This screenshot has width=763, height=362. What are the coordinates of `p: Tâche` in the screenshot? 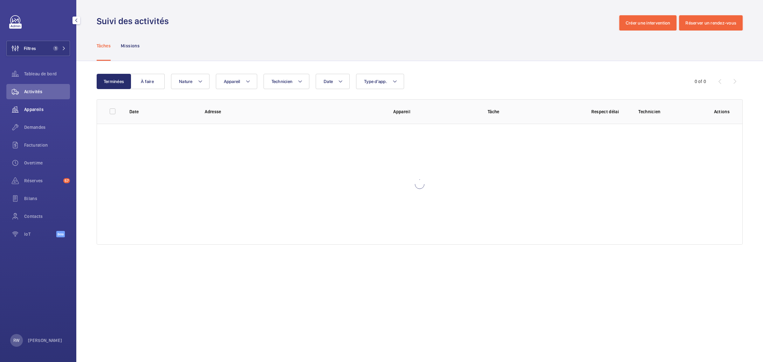 It's located at (530, 112).